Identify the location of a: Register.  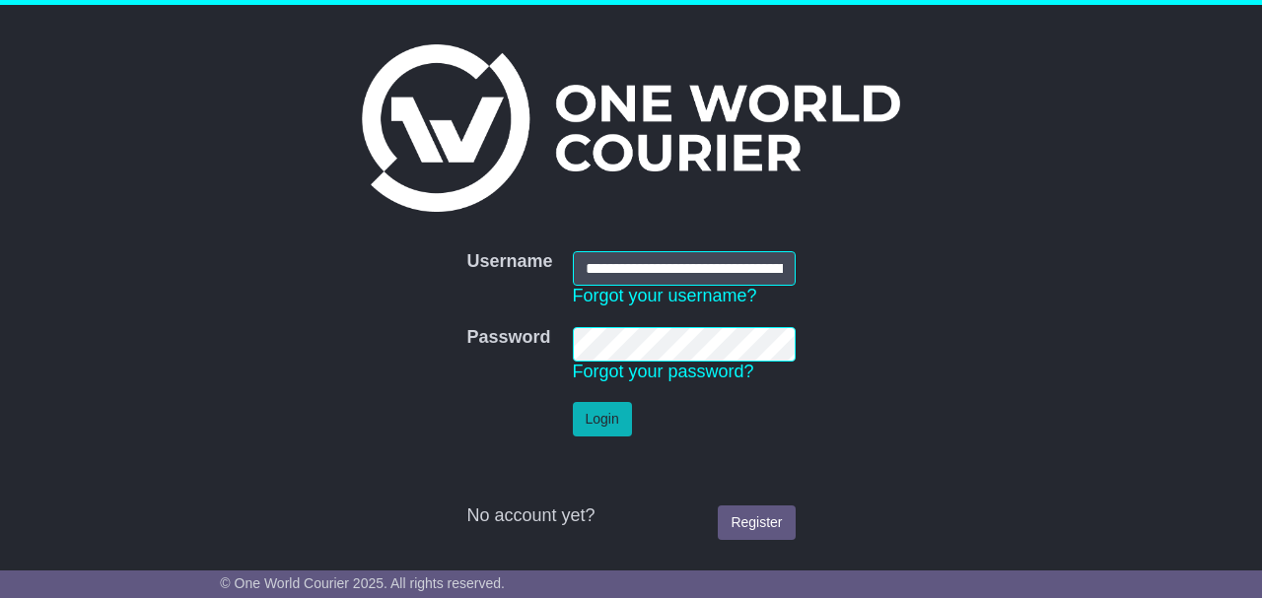
(756, 522).